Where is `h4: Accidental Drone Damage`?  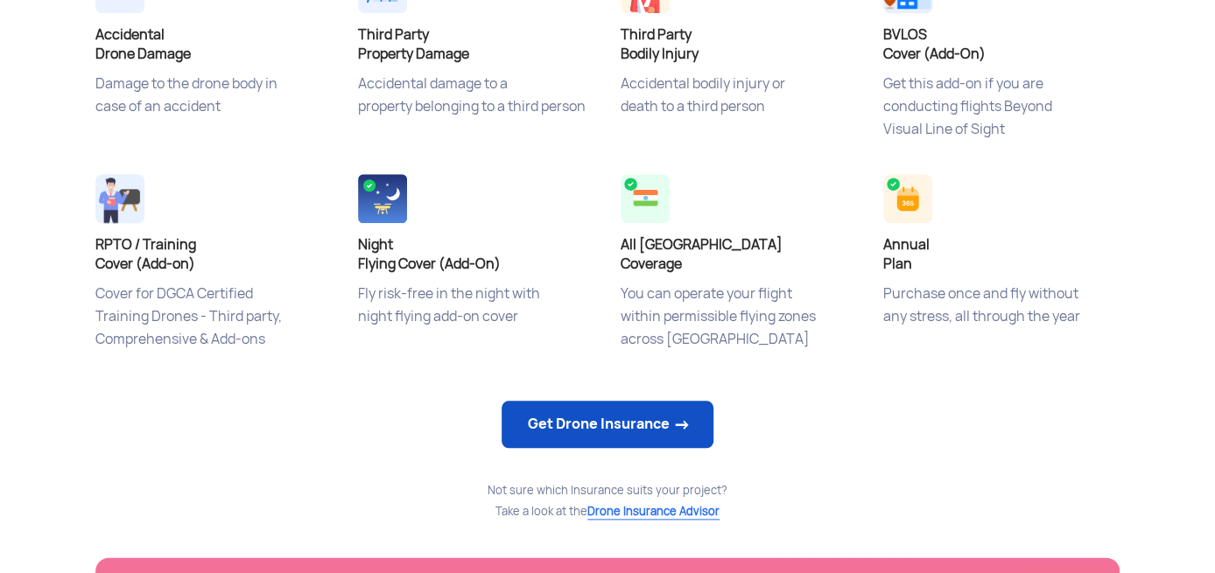
h4: Accidental Drone Damage is located at coordinates (214, 45).